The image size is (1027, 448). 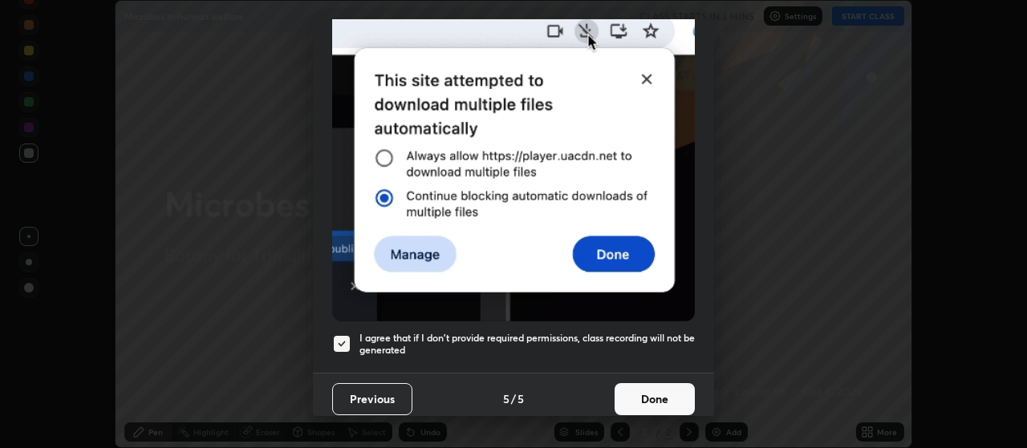 I want to click on button: Previous, so click(x=372, y=399).